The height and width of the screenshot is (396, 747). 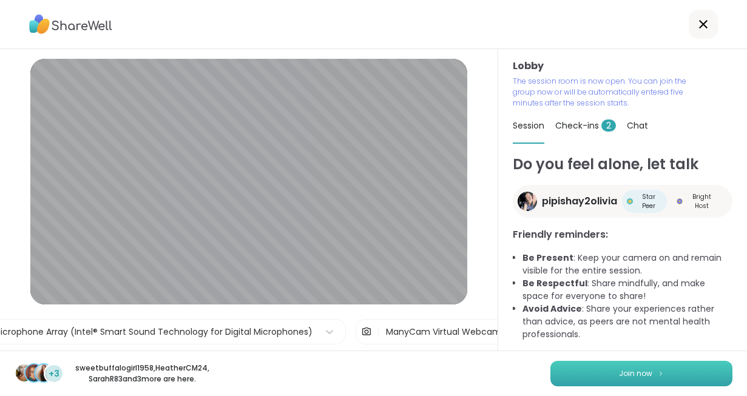 I want to click on span: 2, so click(x=609, y=126).